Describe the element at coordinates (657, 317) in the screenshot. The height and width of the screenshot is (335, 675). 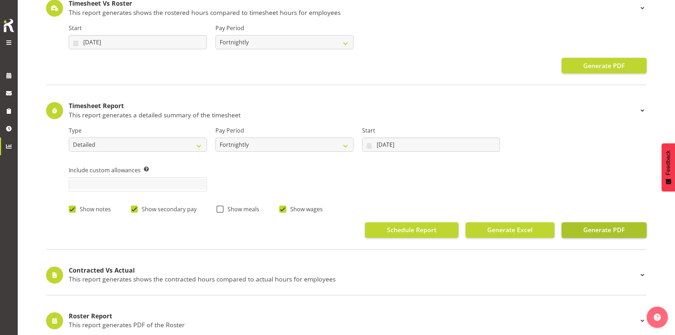
I see `img: help-xxl-2.png` at that location.